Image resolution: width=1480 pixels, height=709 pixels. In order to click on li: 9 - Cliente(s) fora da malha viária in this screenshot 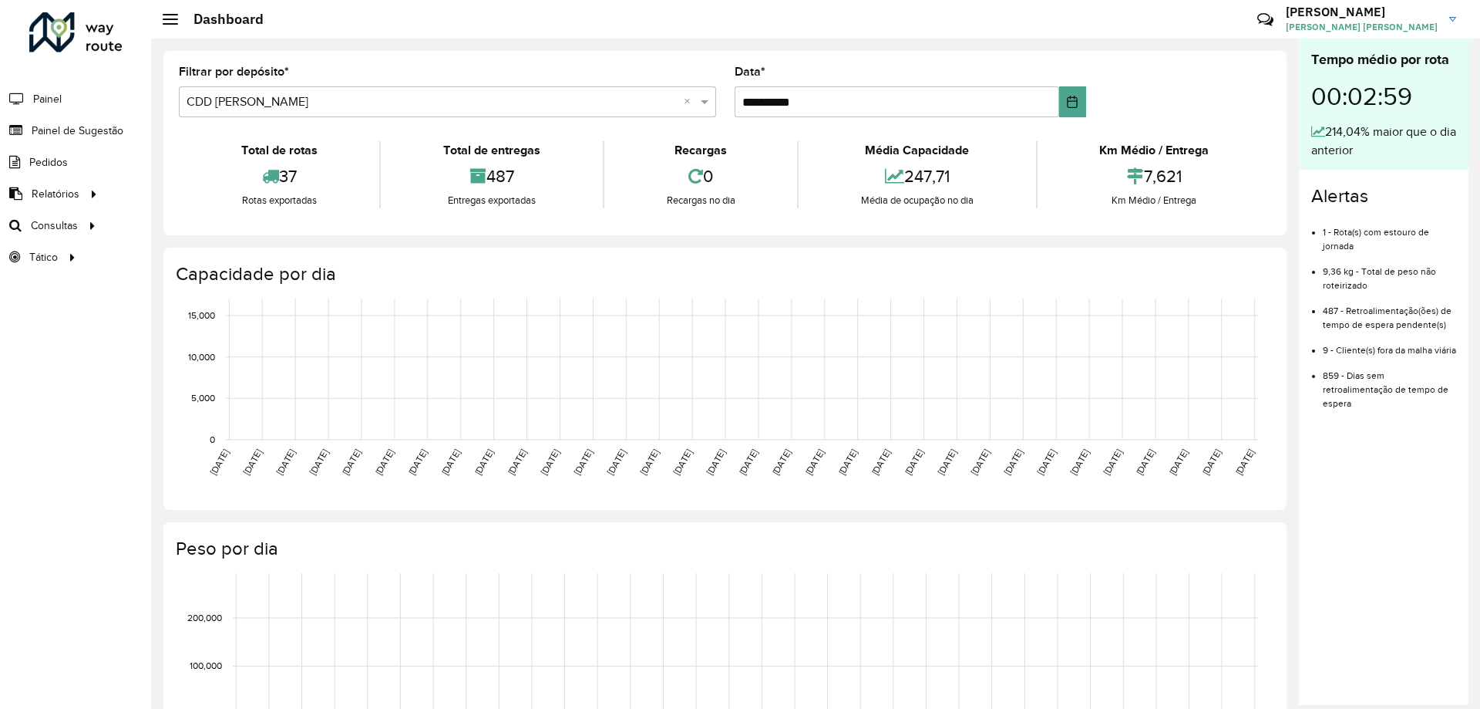, I will do `click(1389, 344)`.